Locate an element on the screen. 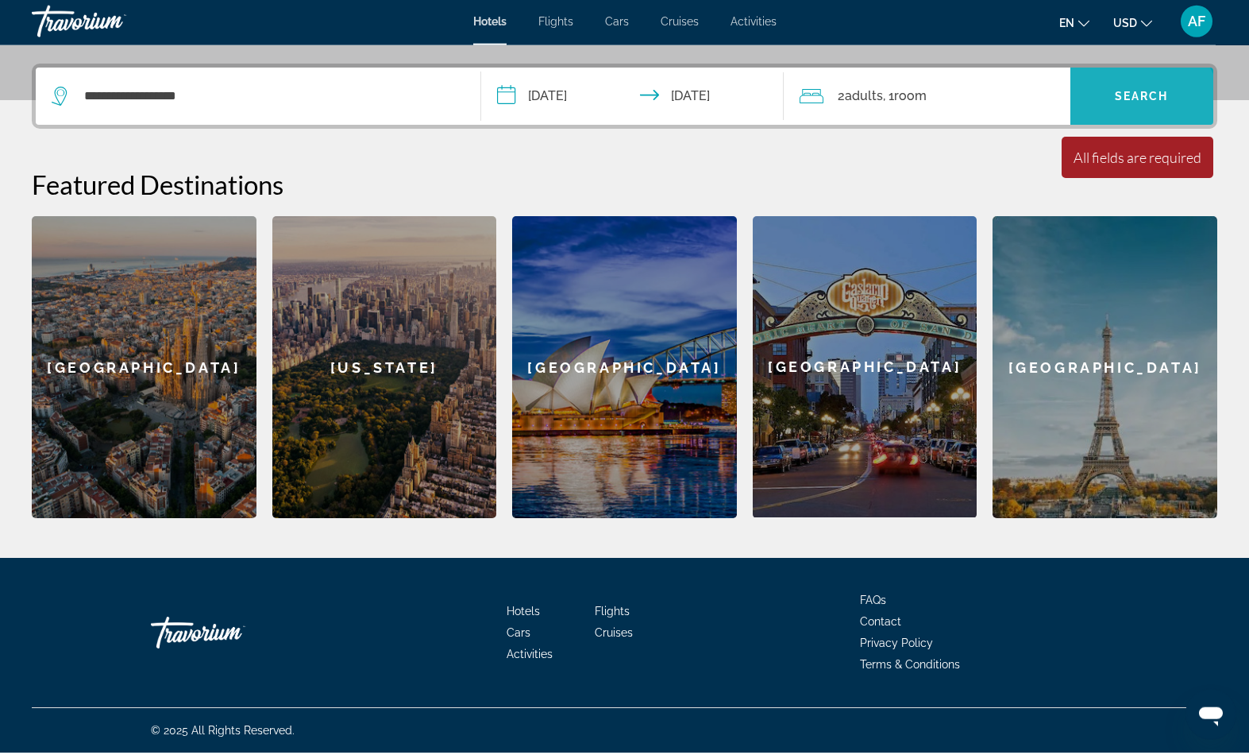  div: All fields are required is located at coordinates (1137, 160).